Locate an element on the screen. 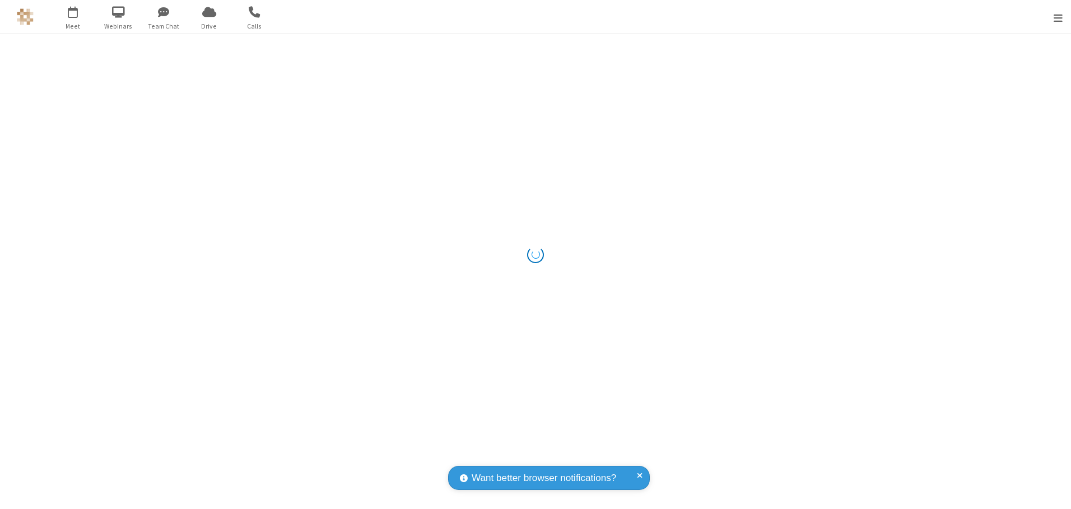  img: QA Selenium DO NOT DELETE OR CHANGE is located at coordinates (25, 17).